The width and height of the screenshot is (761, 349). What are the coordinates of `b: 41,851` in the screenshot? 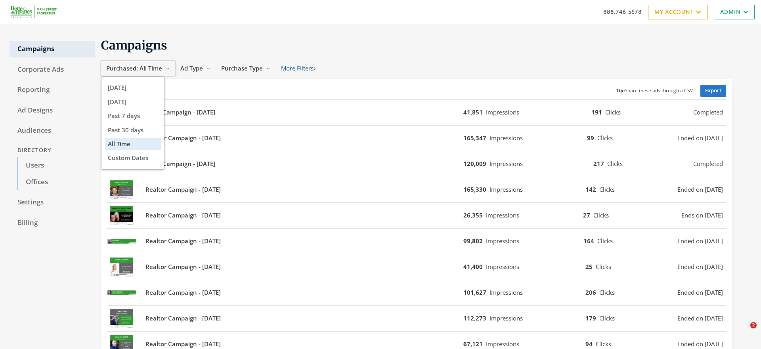 It's located at (473, 112).